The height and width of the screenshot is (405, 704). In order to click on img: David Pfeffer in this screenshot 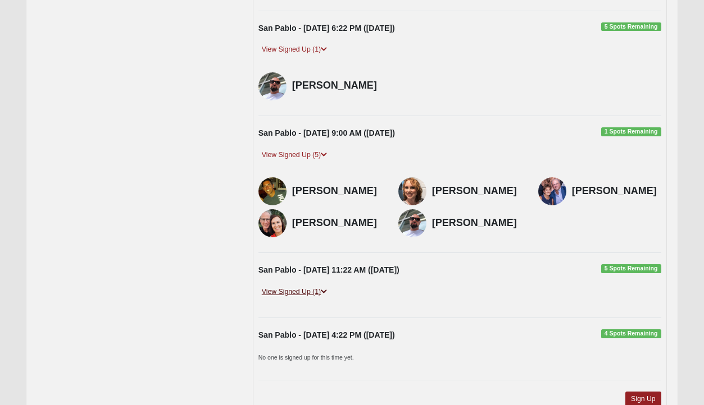, I will do `click(272, 192)`.